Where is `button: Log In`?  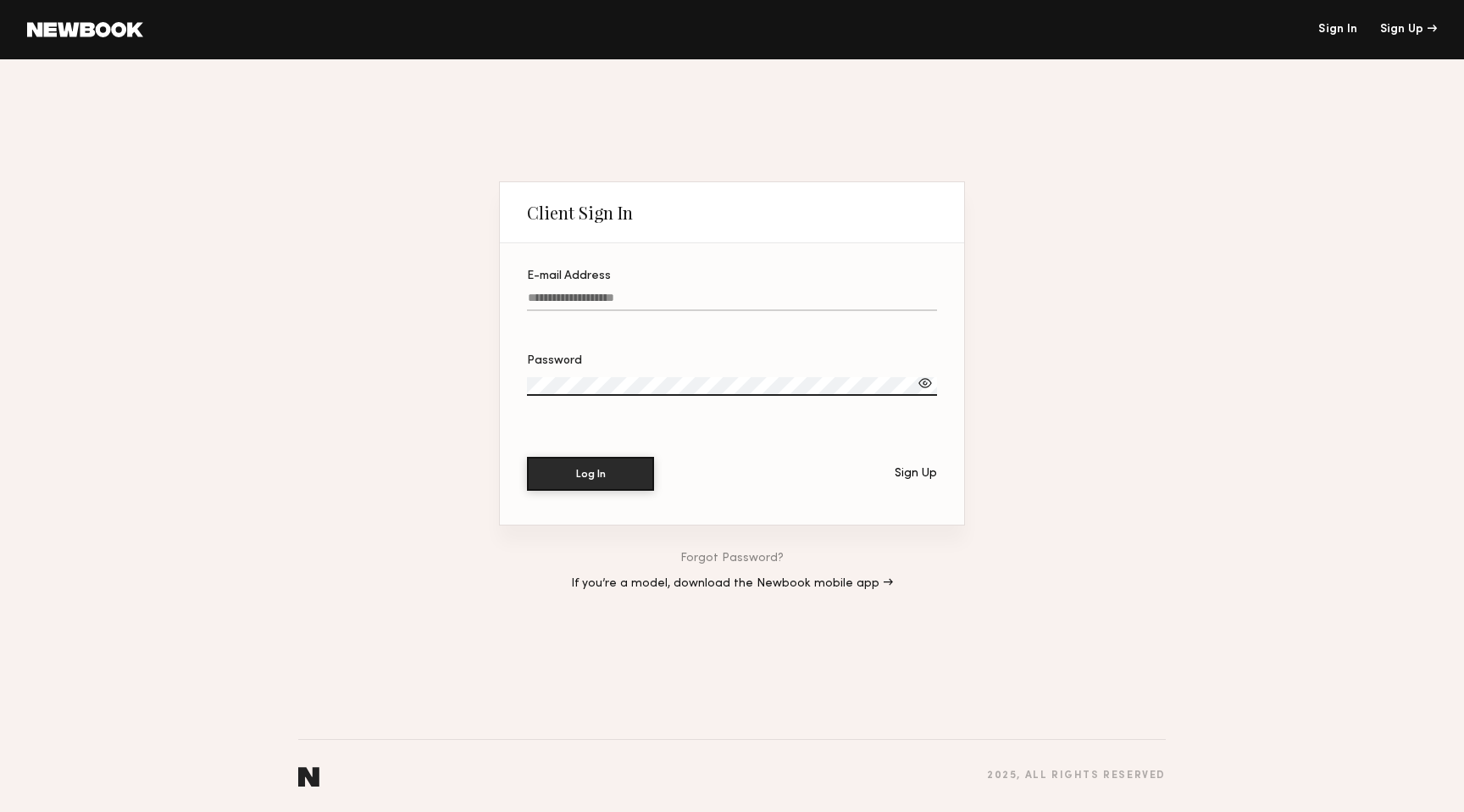 button: Log In is located at coordinates (591, 474).